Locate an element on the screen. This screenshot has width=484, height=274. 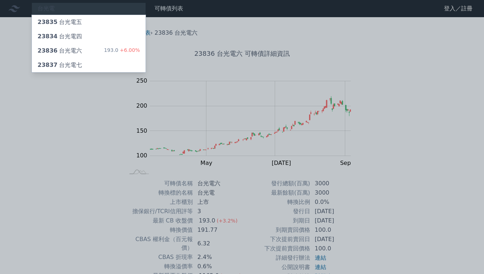
span: 23834 is located at coordinates (48, 36).